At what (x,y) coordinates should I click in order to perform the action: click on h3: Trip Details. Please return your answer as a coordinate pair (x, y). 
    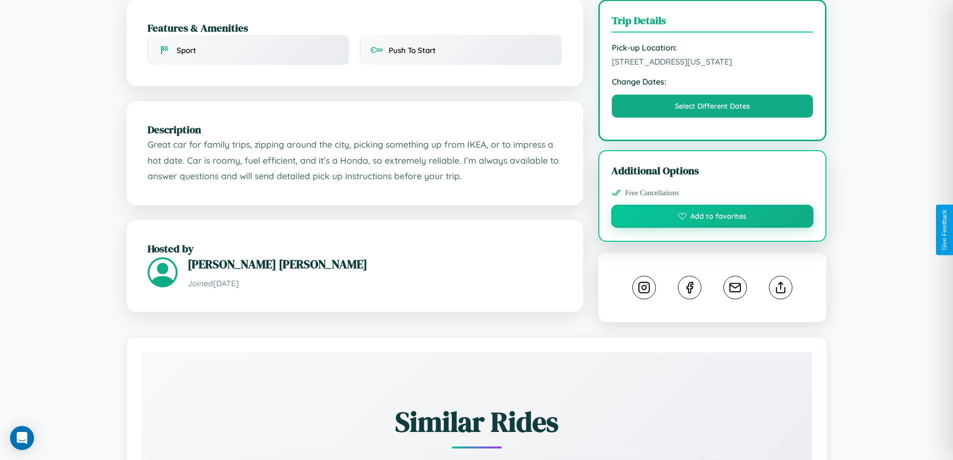
    Looking at the image, I should click on (712, 23).